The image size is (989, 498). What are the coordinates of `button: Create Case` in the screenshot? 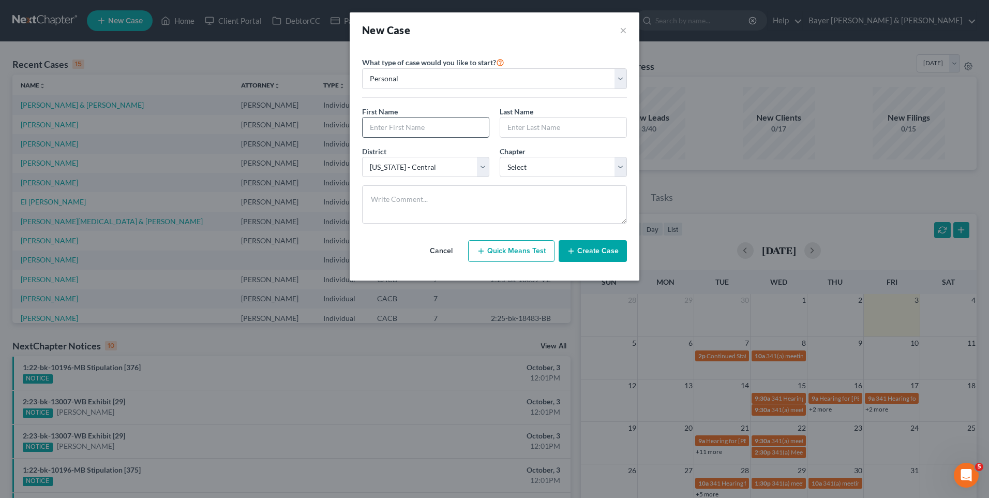 It's located at (593, 251).